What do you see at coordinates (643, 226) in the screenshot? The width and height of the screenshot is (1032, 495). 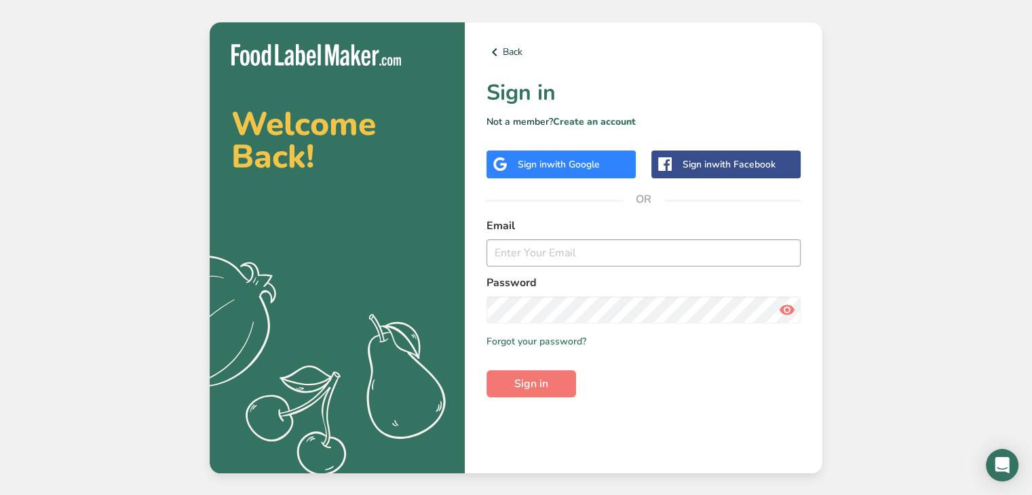 I see `label: Email` at bounding box center [643, 226].